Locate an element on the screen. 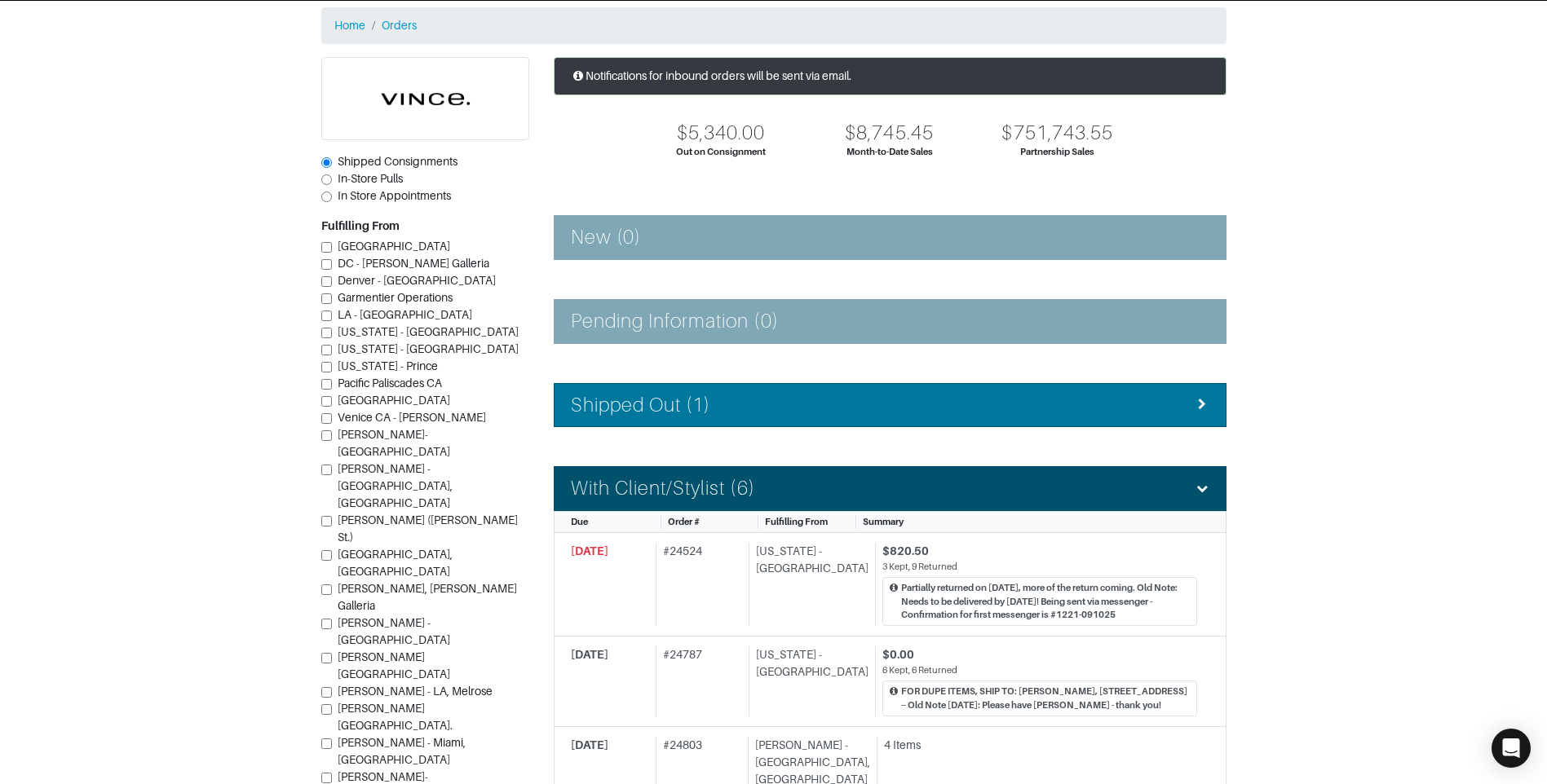  div: # 24787 is located at coordinates (699, 681).